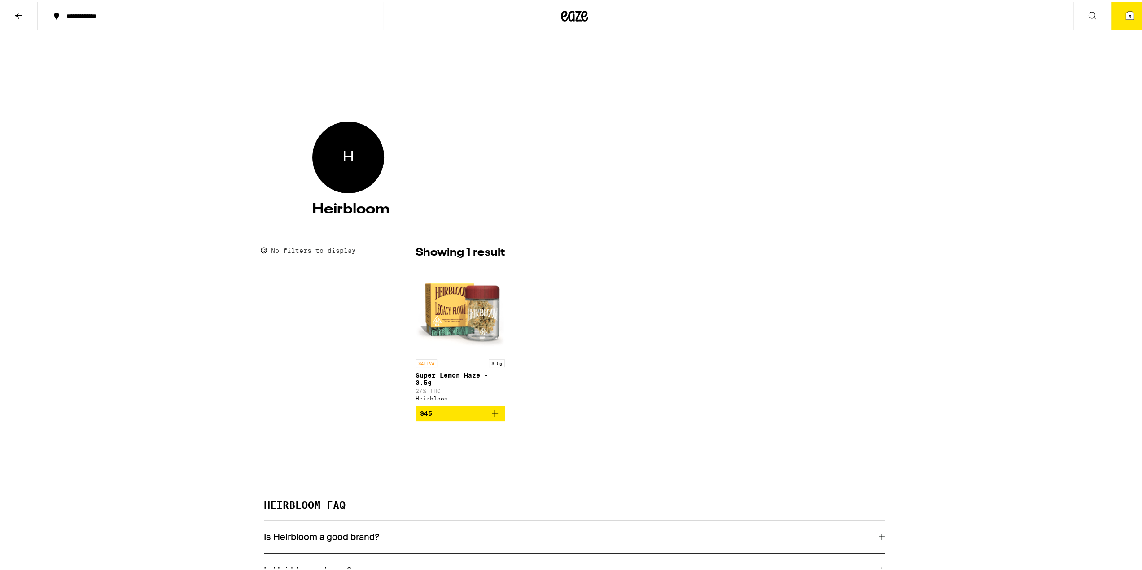 This screenshot has width=1142, height=570. What do you see at coordinates (321, 535) in the screenshot?
I see `h3: Is Heirbloom a good brand?` at bounding box center [321, 535].